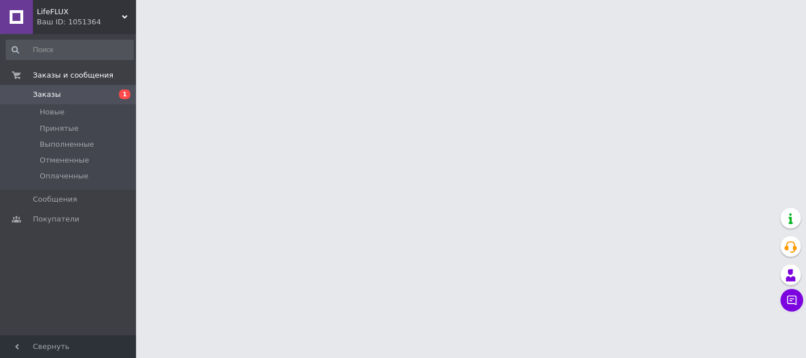  Describe the element at coordinates (73, 75) in the screenshot. I see `span: Заказы и сообщения` at that location.